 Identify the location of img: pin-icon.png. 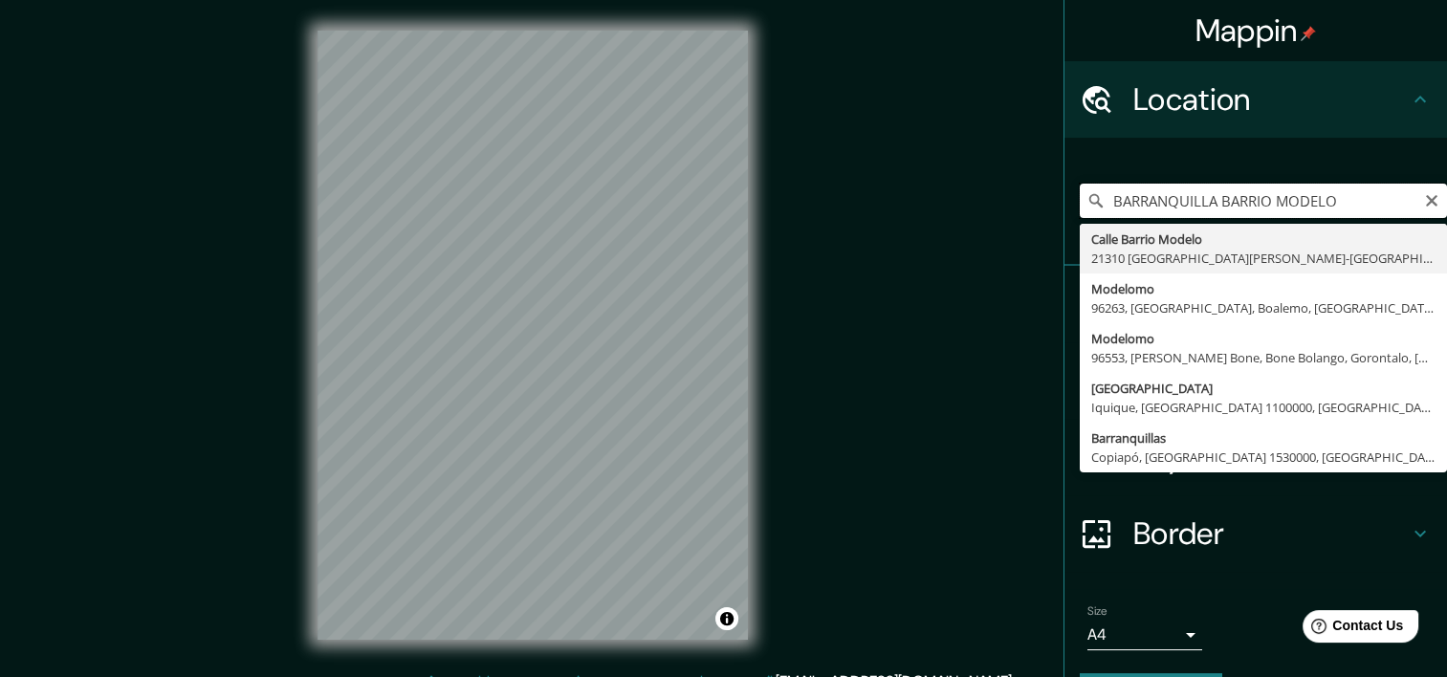
(1308, 33).